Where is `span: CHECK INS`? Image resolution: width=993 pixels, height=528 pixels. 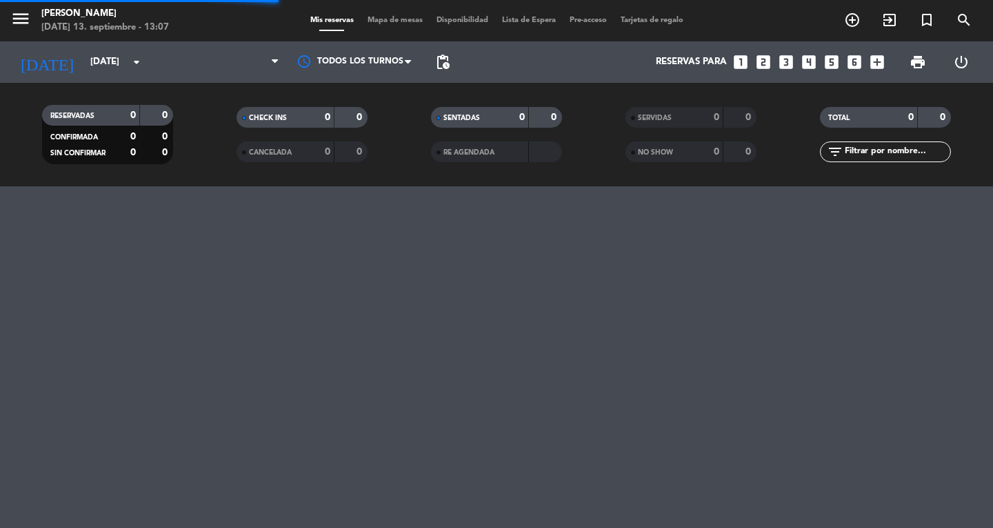 span: CHECK INS is located at coordinates (268, 118).